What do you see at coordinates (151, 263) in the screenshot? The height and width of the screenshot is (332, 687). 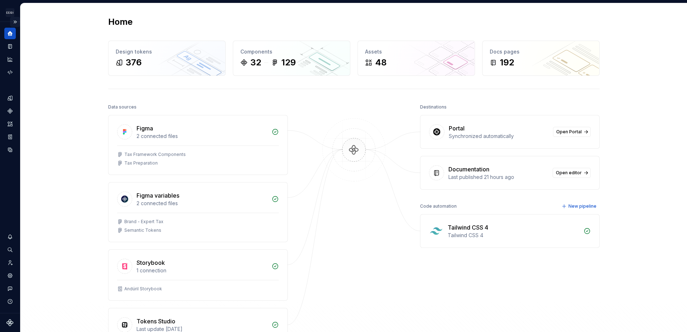 I see `div: Storybook` at bounding box center [151, 263].